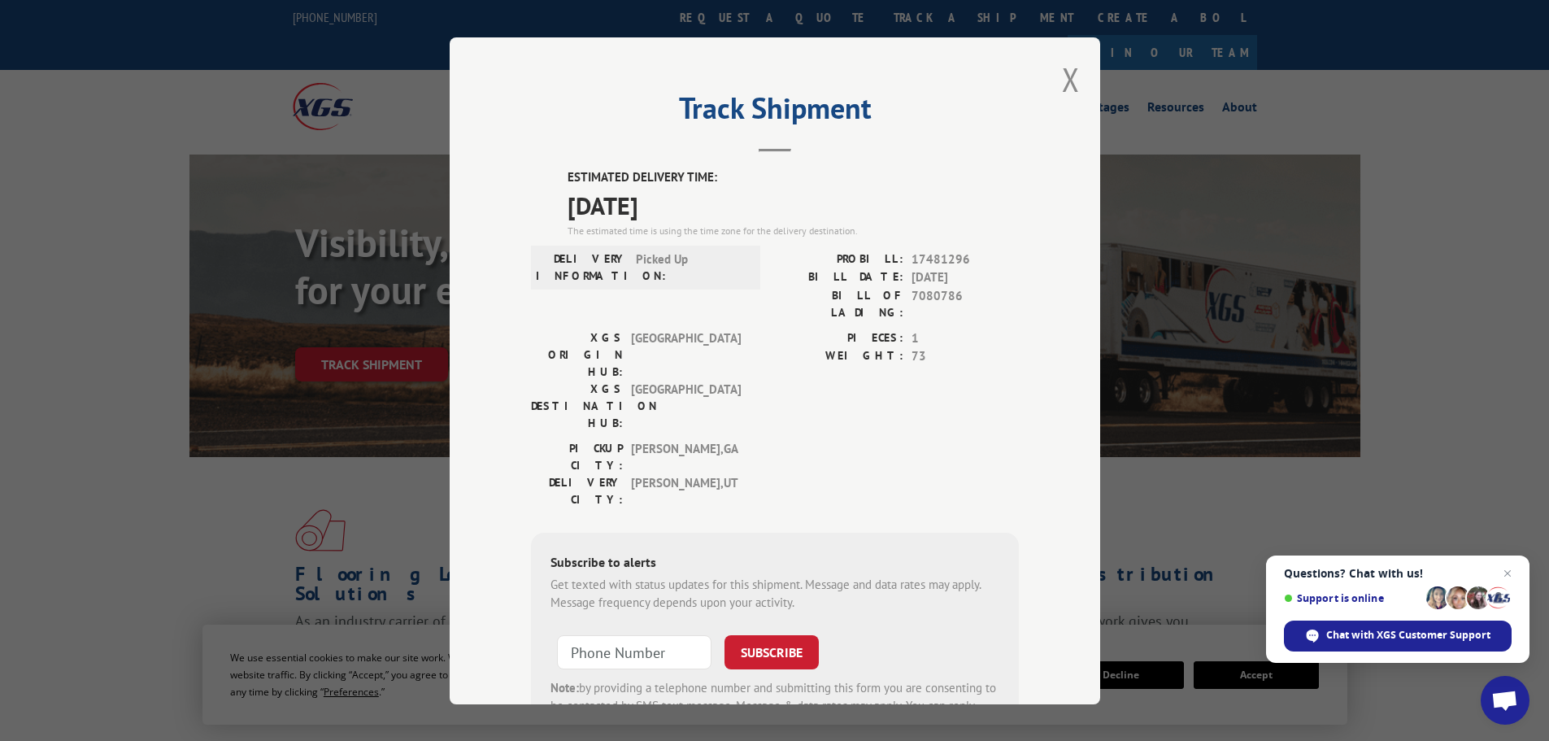  Describe the element at coordinates (793, 230) in the screenshot. I see `div: The estimated time is using the time zone for the delivery destination.` at that location.